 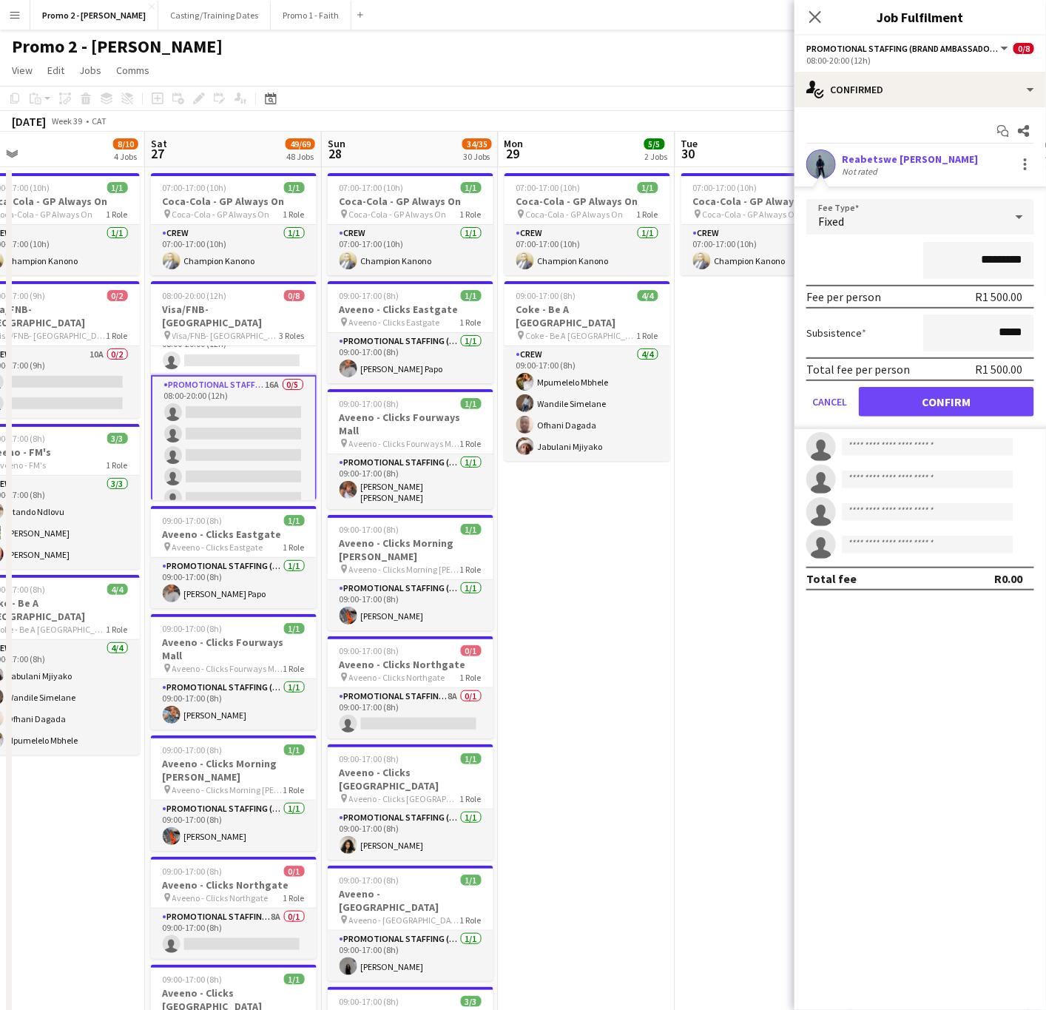 I want to click on h3: Aveeno - Clicks Northgate, so click(x=411, y=665).